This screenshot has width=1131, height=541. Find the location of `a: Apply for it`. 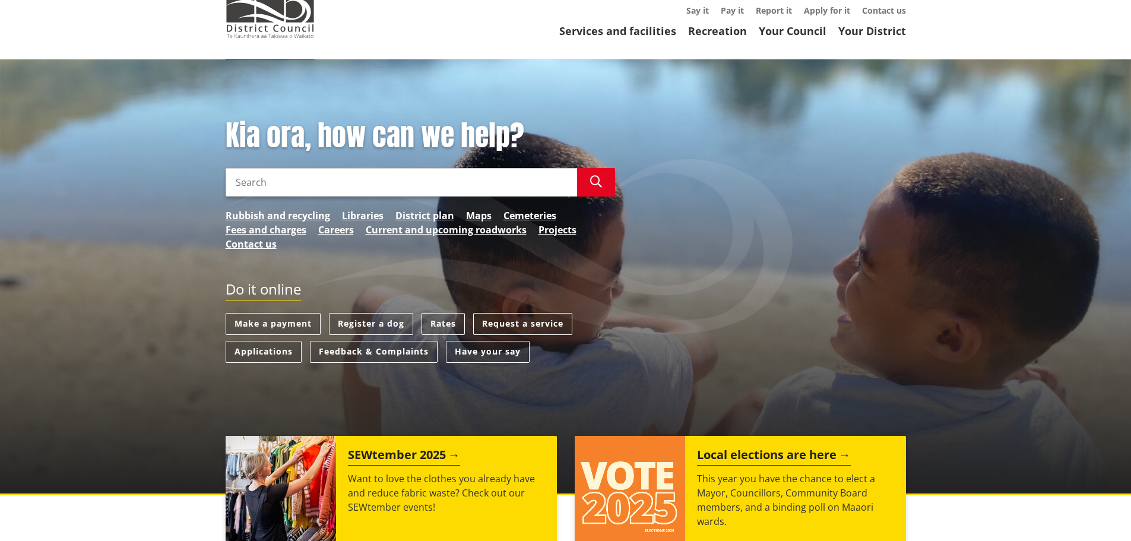

a: Apply for it is located at coordinates (827, 10).